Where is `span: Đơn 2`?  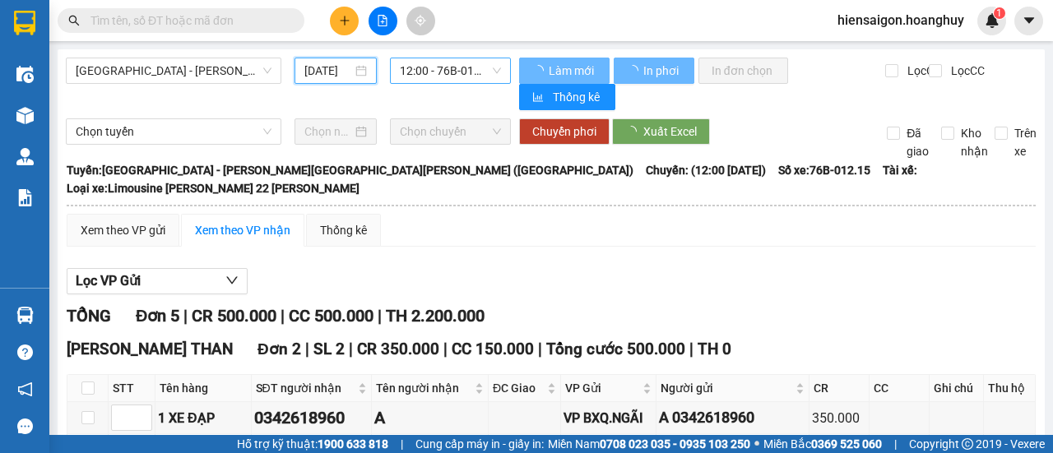 span: Đơn 2 is located at coordinates (279, 349).